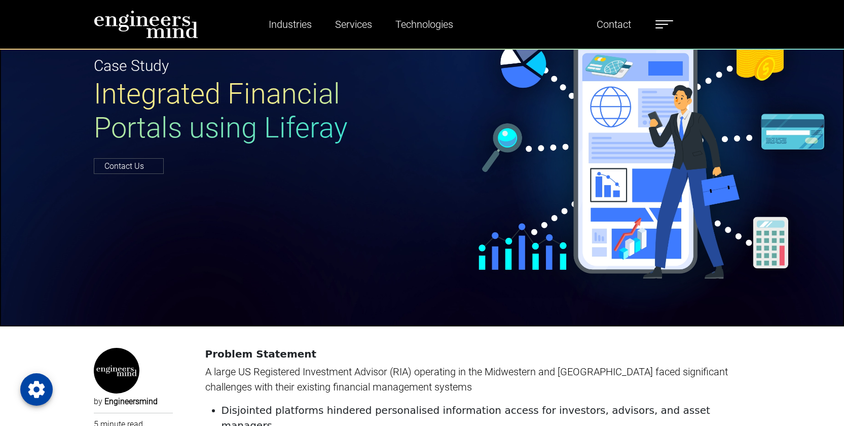 This screenshot has height=426, width=844. I want to click on a: Industries, so click(290, 24).